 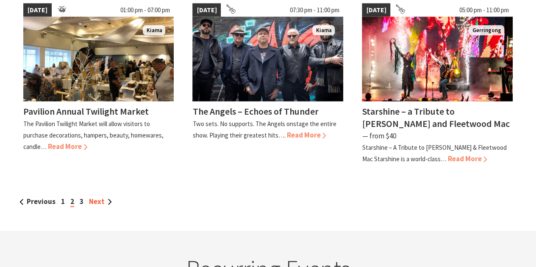 I want to click on p: The Pavilion Twilight Market will allow visitors to purchase decorations, hampers, beauty, homewa..., so click(x=93, y=135).